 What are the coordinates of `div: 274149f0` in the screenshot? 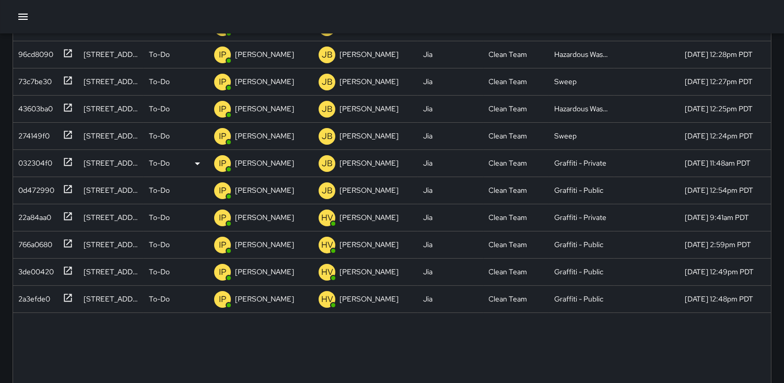 It's located at (32, 134).